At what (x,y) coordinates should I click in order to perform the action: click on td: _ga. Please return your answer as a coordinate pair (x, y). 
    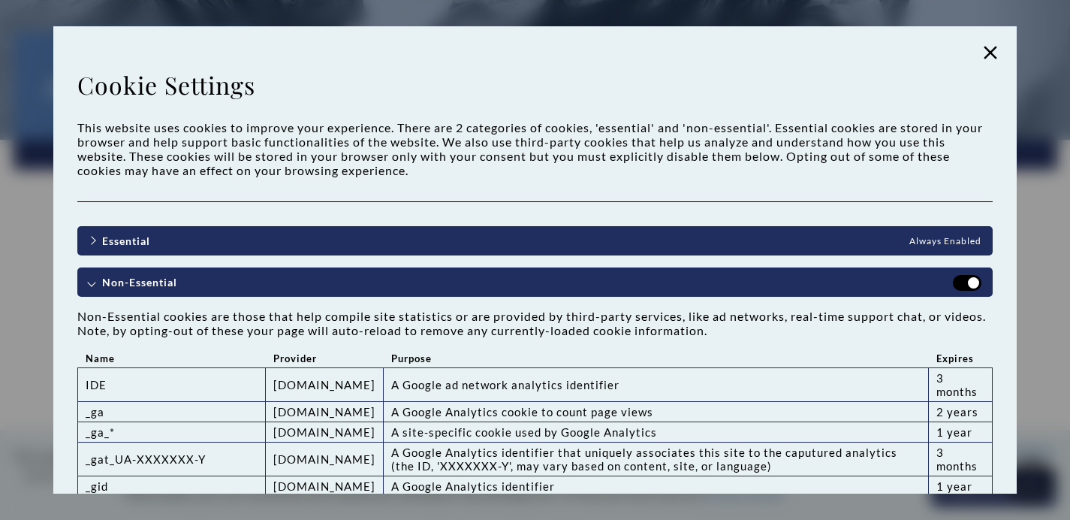
    Looking at the image, I should click on (172, 412).